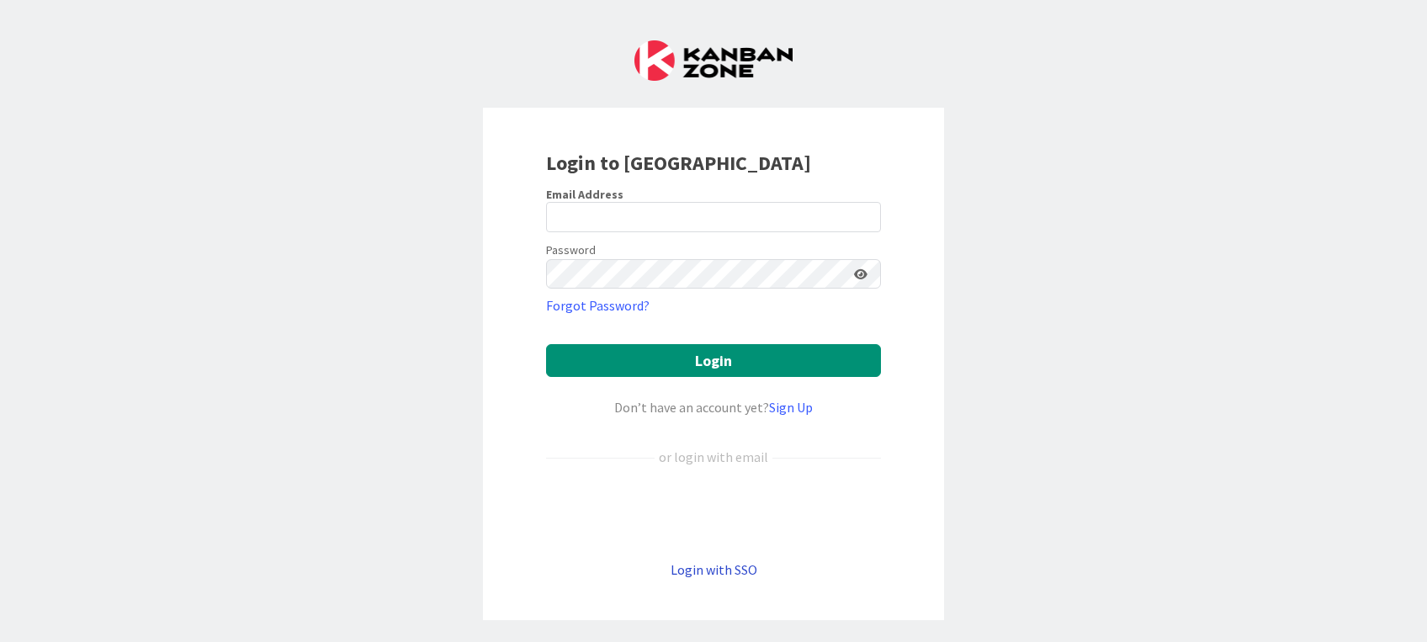 The image size is (1427, 642). What do you see at coordinates (585, 194) in the screenshot?
I see `label: Email Address` at bounding box center [585, 194].